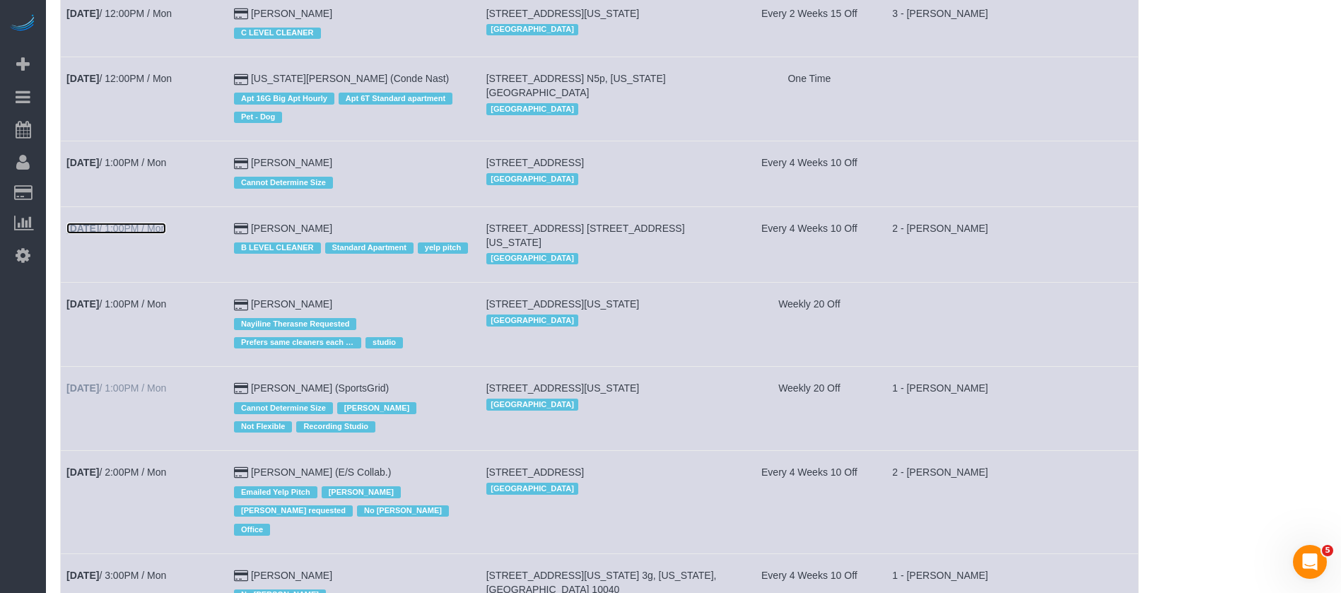  What do you see at coordinates (252, 530) in the screenshot?
I see `span: Office` at bounding box center [252, 530].